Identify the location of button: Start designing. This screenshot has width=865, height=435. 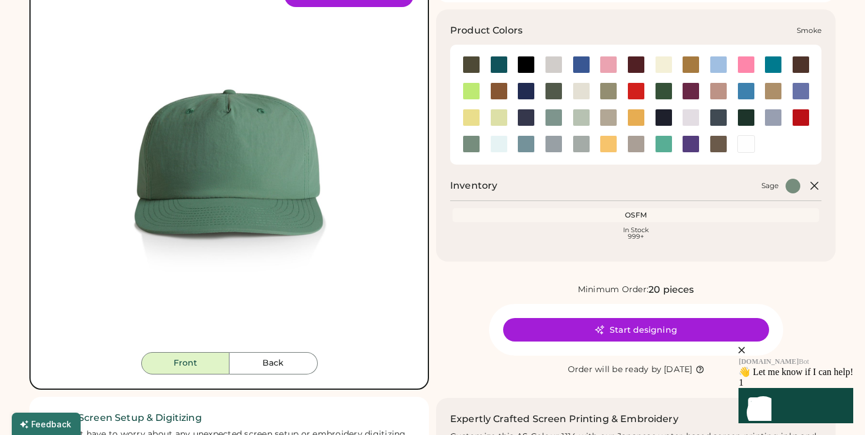
(636, 330).